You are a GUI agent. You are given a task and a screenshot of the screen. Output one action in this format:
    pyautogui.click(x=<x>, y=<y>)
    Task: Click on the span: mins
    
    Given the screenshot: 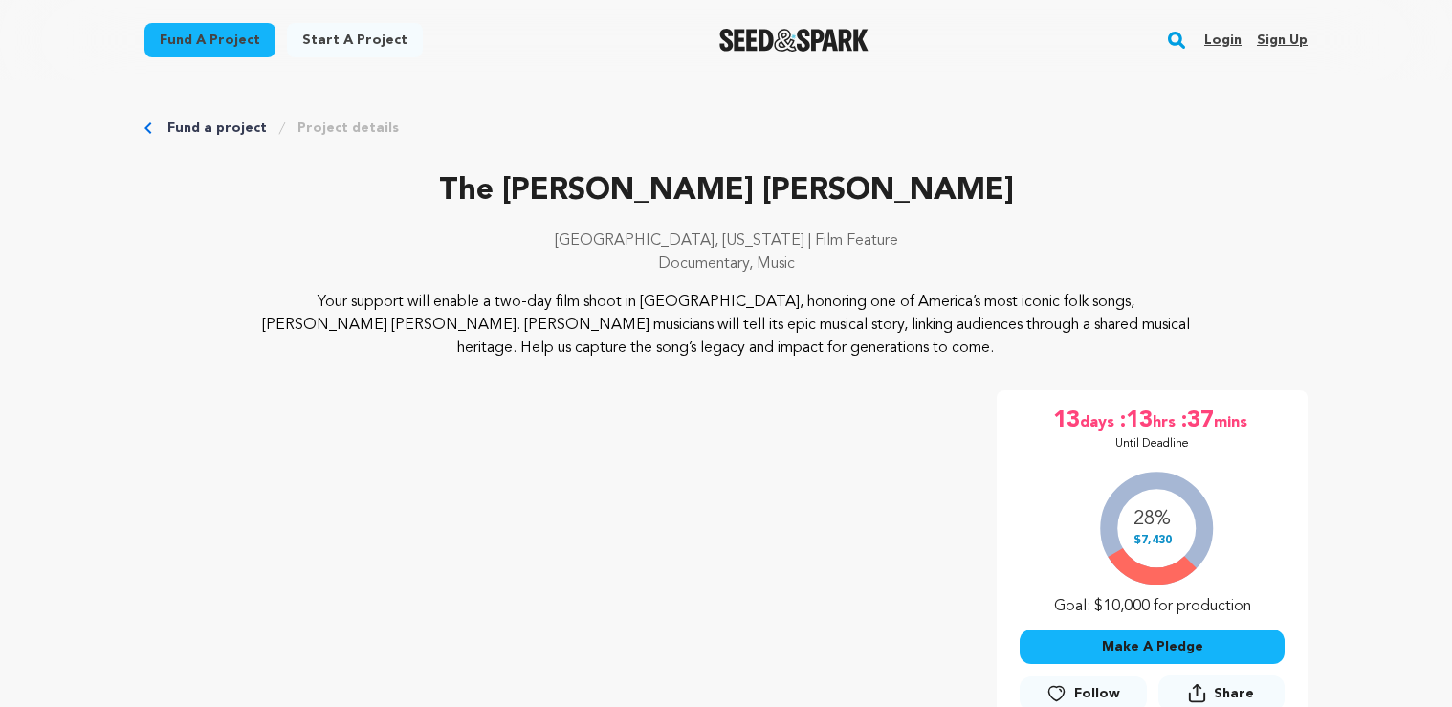 What is the action you would take?
    pyautogui.click(x=1232, y=421)
    